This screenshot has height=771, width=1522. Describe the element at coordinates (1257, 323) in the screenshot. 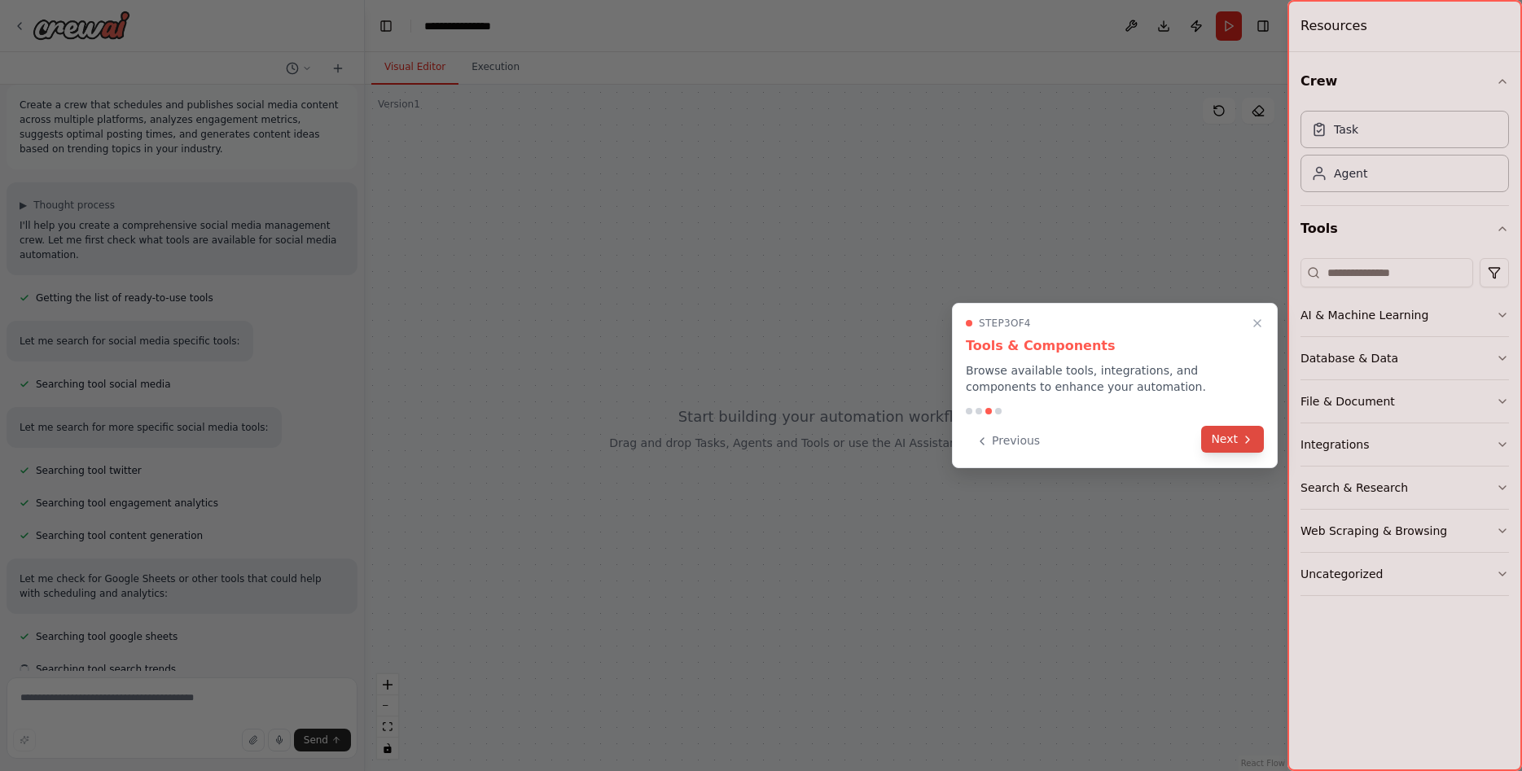

I see `button: Close walkthrough` at that location.